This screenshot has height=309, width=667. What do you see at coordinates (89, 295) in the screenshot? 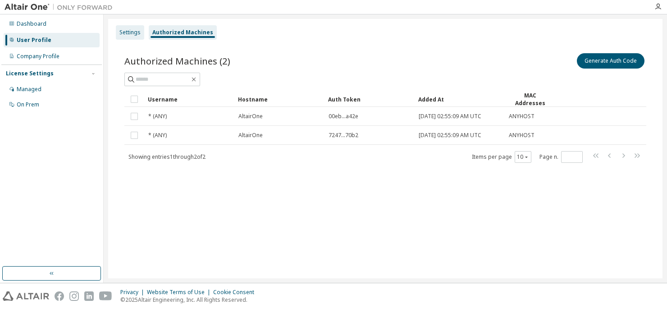
I see `img: linkedin.svg` at bounding box center [89, 295].